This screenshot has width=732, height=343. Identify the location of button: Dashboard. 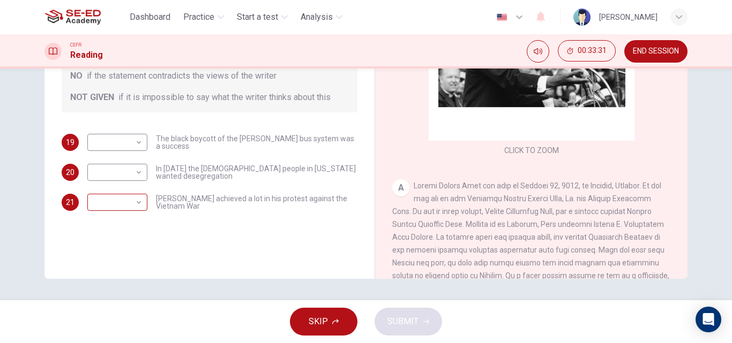
(150, 17).